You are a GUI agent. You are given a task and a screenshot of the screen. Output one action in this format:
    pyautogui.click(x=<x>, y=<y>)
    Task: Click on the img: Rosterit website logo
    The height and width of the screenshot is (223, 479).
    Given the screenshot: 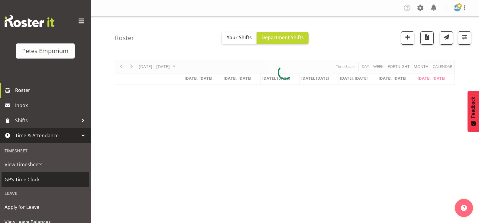 What is the action you would take?
    pyautogui.click(x=29, y=21)
    